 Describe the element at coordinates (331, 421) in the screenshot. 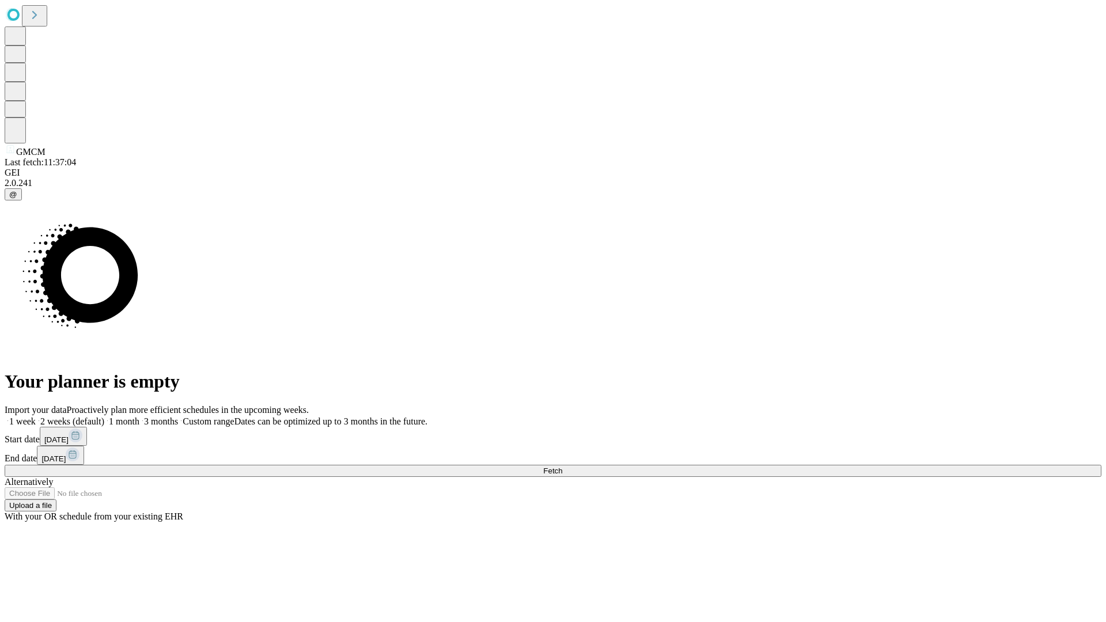

I see `span: Dates can be optimized up to 3 months in the future.` at that location.